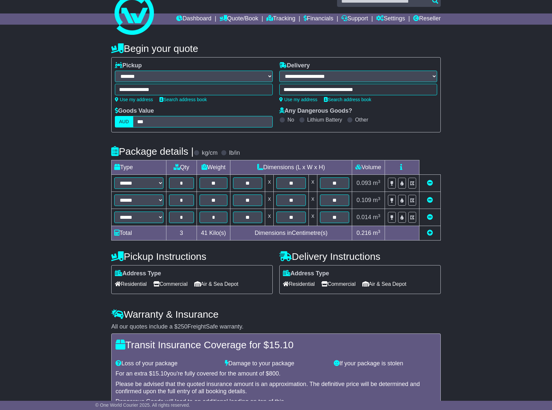 The width and height of the screenshot is (552, 410). Describe the element at coordinates (368, 167) in the screenshot. I see `td: Volume` at that location.